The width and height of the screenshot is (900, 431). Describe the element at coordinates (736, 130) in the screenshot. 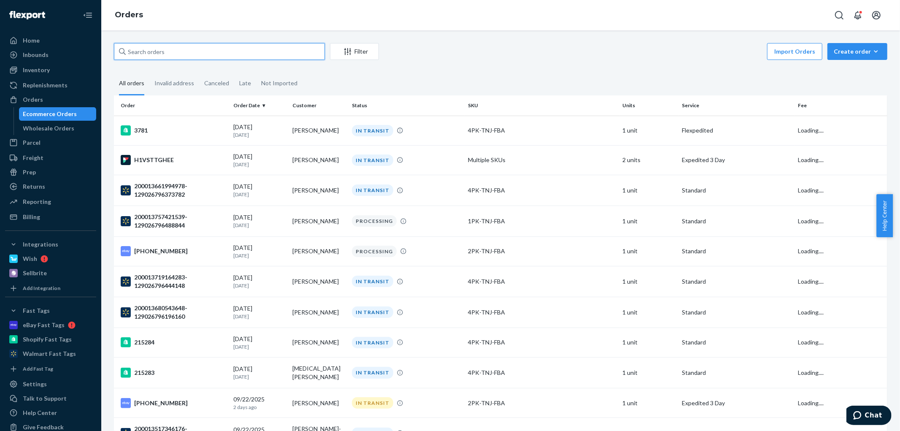

I see `p: Flexpedited` at that location.